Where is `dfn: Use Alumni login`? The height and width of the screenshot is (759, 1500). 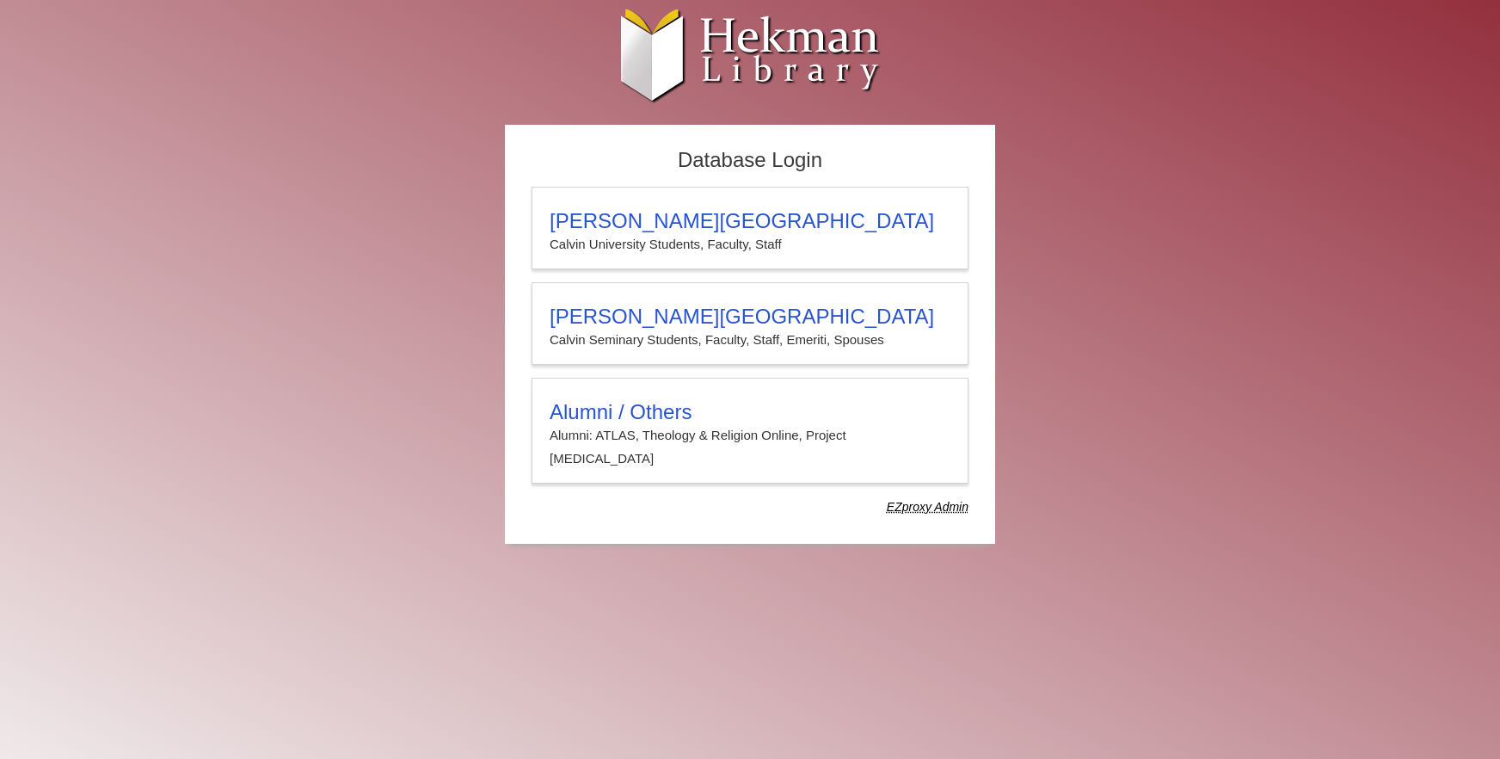 dfn: Use Alumni login is located at coordinates (927, 507).